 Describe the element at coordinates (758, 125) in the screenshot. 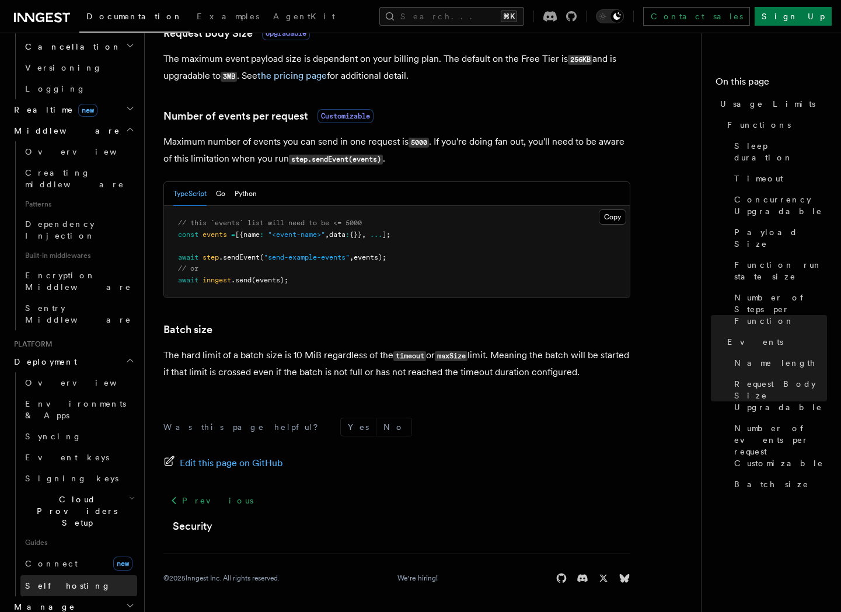

I see `span: Functions` at that location.